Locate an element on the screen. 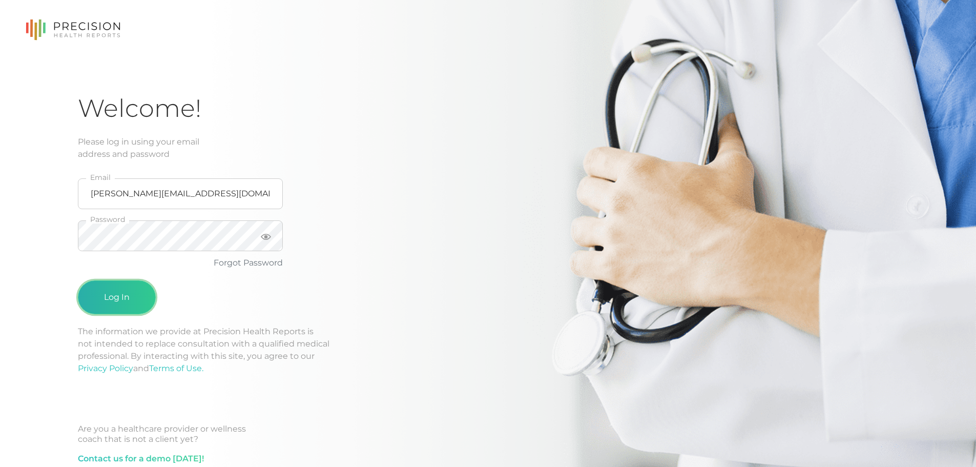 This screenshot has width=976, height=467. input: Email is located at coordinates (180, 194).